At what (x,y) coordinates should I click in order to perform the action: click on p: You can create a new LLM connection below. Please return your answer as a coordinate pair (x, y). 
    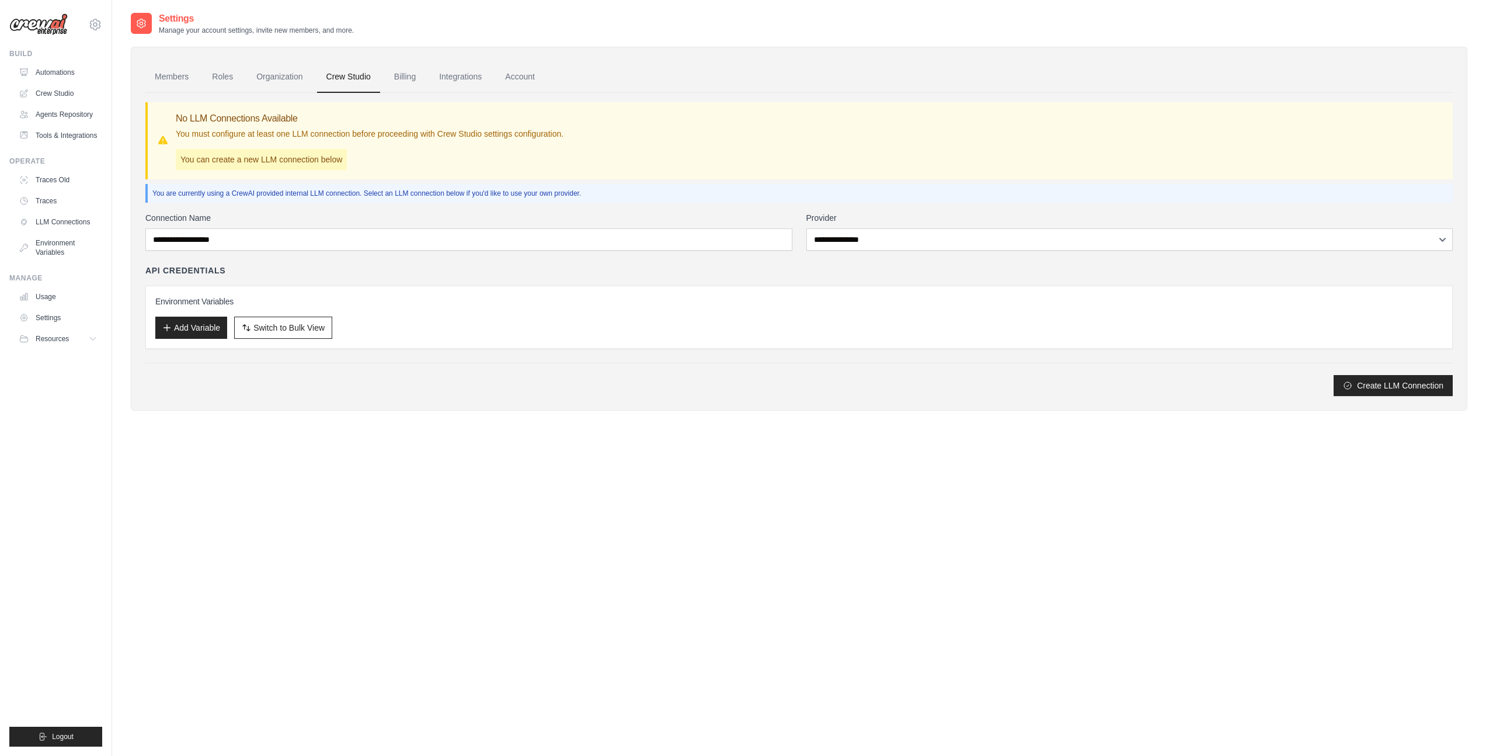
    Looking at the image, I should click on (261, 159).